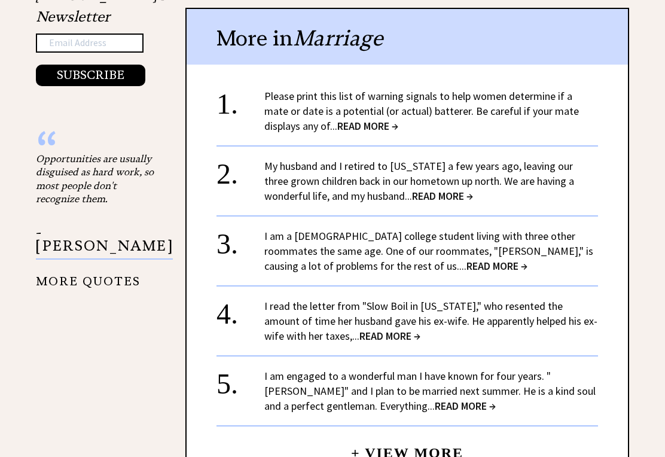  I want to click on div: Opportunities are usually disguised as hard work, so most people don't recognize them., so click(96, 179).